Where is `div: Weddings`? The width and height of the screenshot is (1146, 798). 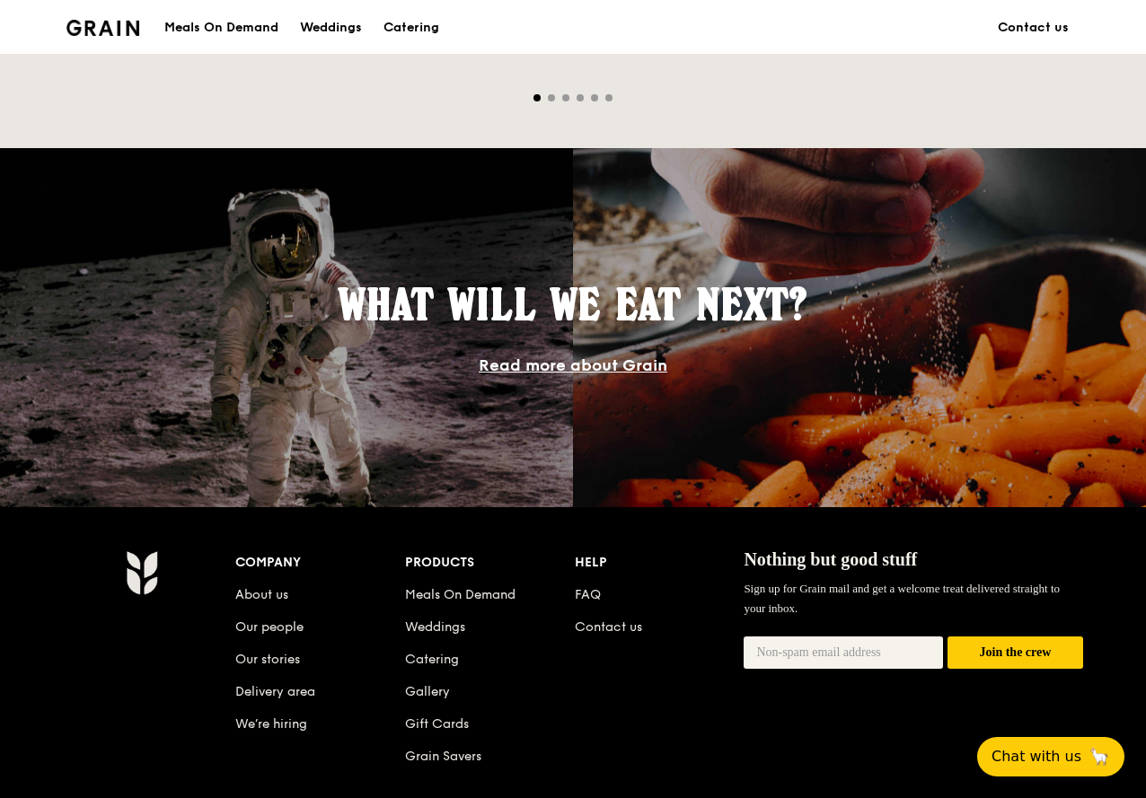
div: Weddings is located at coordinates (330, 28).